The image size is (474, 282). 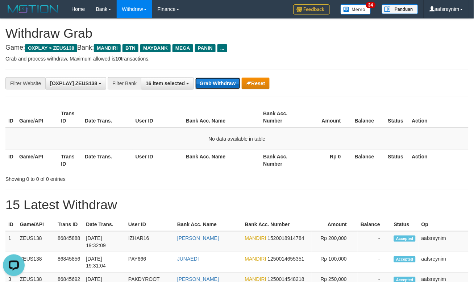 What do you see at coordinates (69, 262) in the screenshot?
I see `td: 86845856` at bounding box center [69, 262].